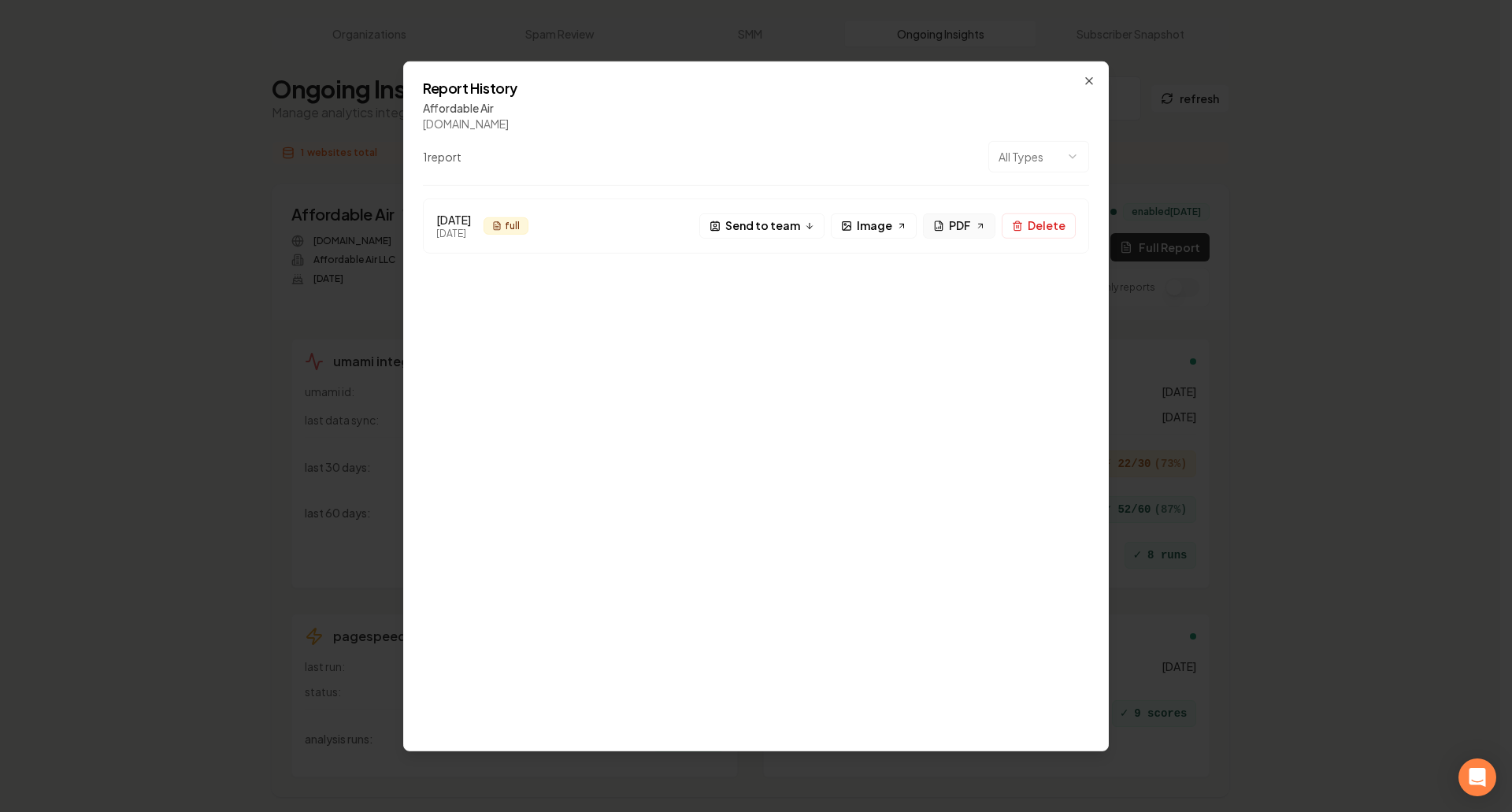 The height and width of the screenshot is (812, 1512). Describe the element at coordinates (761, 225) in the screenshot. I see `button: Send to team` at that location.